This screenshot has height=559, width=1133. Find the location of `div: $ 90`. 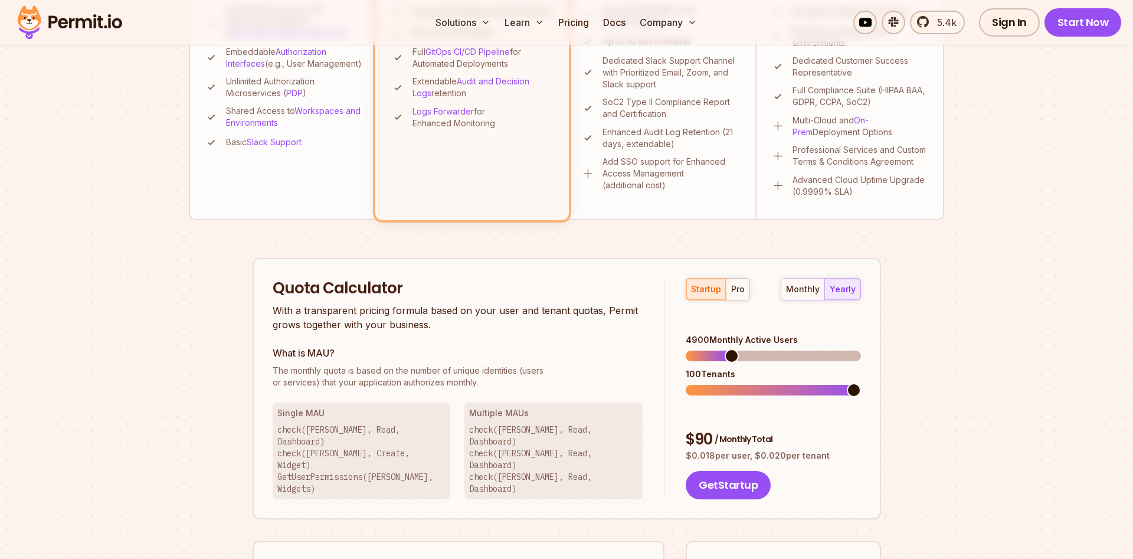

div: $ 90 is located at coordinates (773, 439).